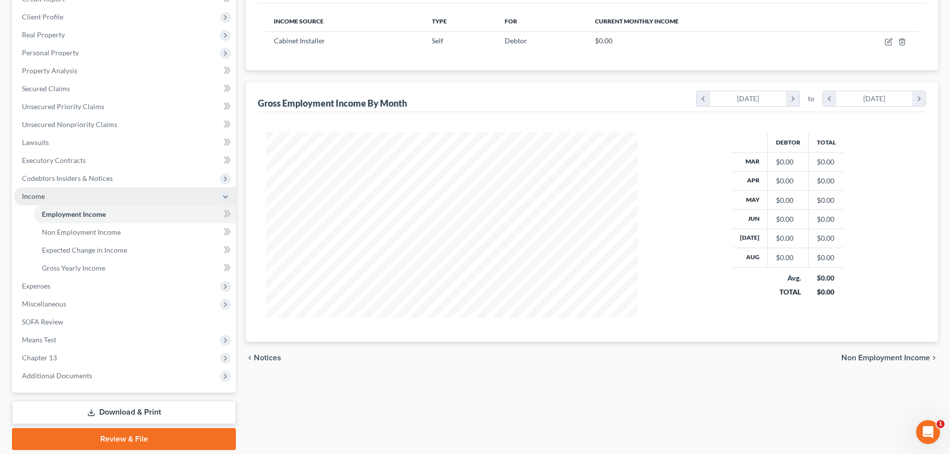  I want to click on a: Download & Print, so click(124, 412).